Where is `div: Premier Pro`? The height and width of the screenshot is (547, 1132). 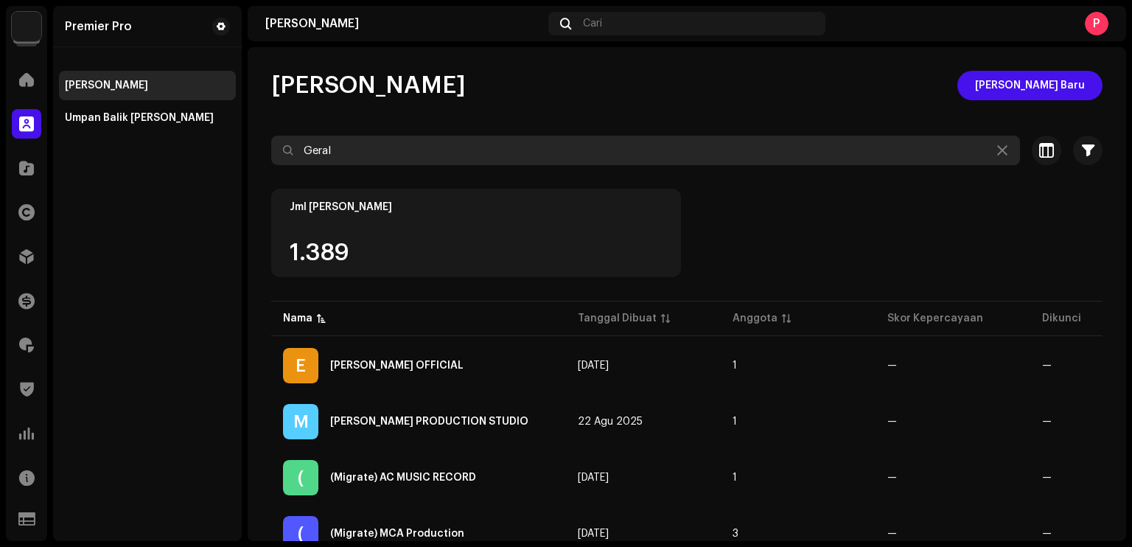
div: Premier Pro is located at coordinates (98, 27).